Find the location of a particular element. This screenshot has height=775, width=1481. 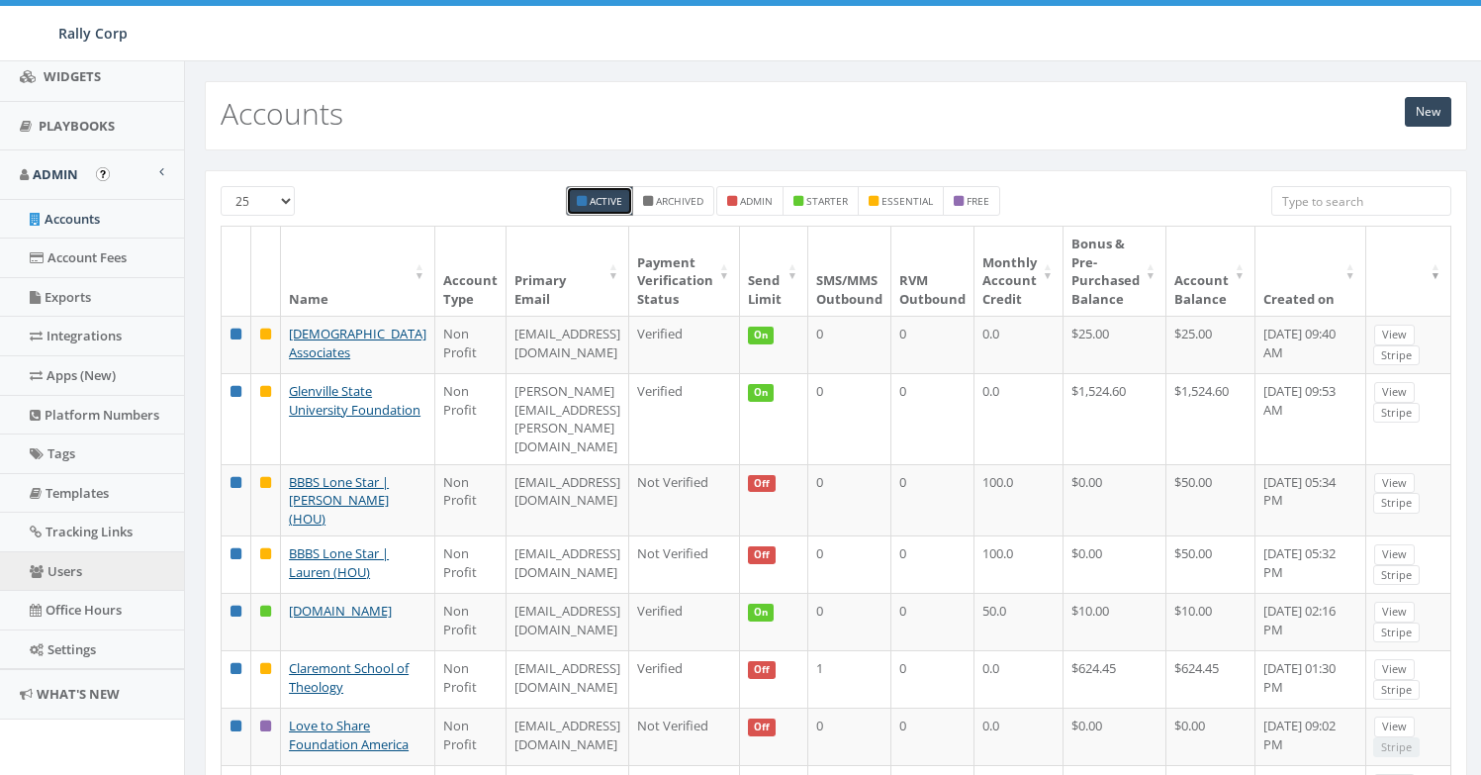

a: Love to Share Foundation America is located at coordinates (348, 734).